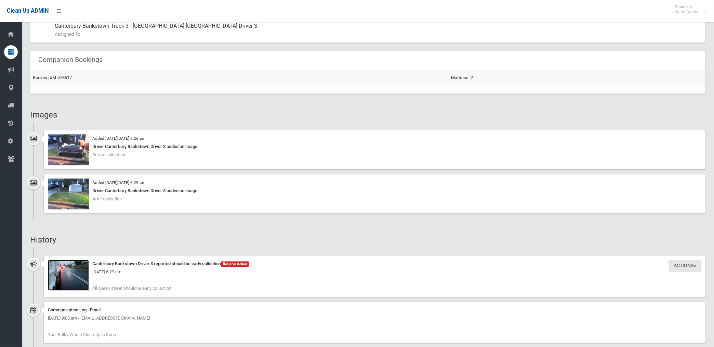 The image size is (714, 347). Describe the element at coordinates (28, 11) in the screenshot. I see `span: Clean Up ADMIN` at that location.